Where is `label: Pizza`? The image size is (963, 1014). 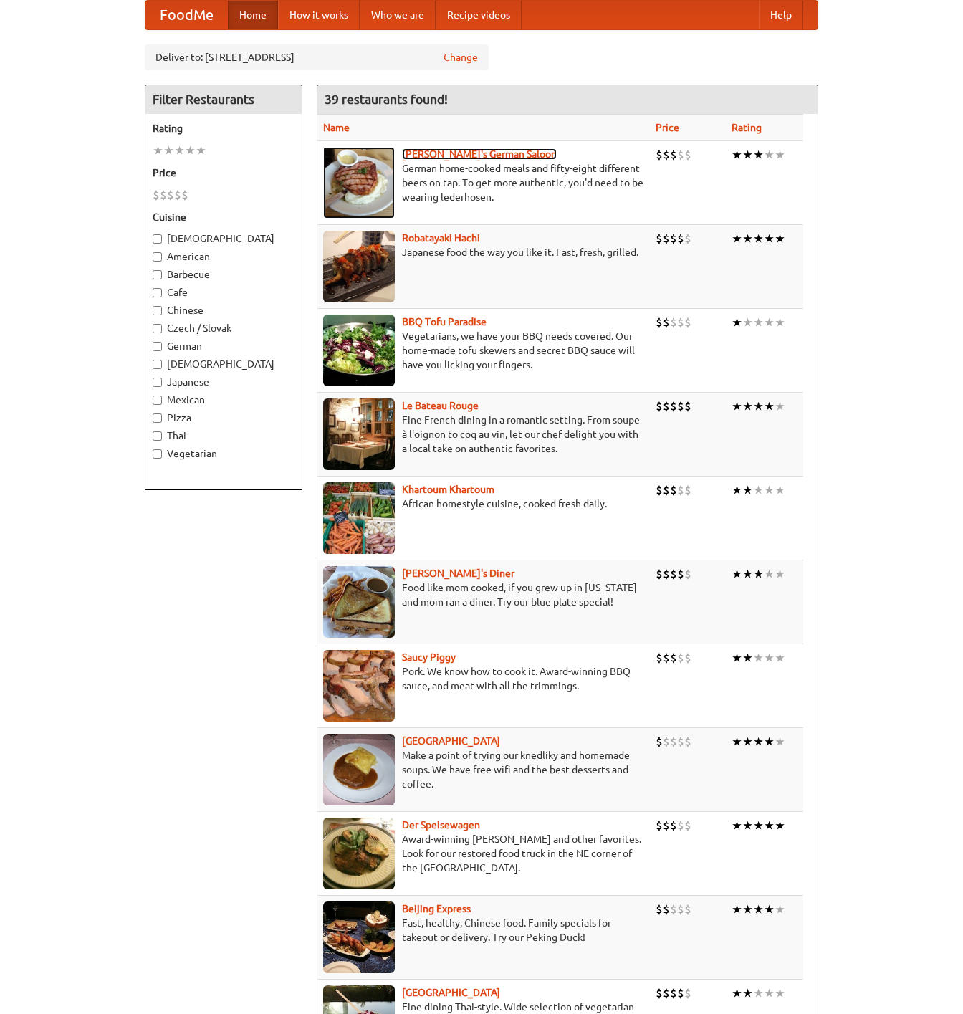 label: Pizza is located at coordinates (224, 418).